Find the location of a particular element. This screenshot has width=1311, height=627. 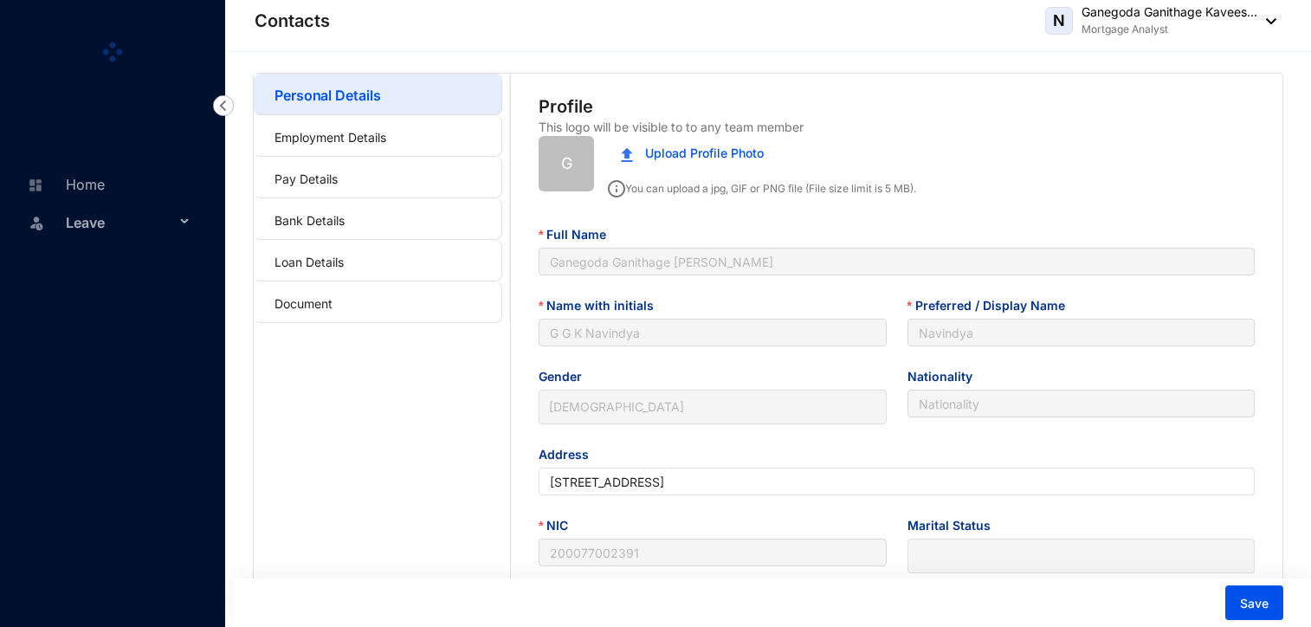

p: Mortgage Analyst is located at coordinates (1169, 29).